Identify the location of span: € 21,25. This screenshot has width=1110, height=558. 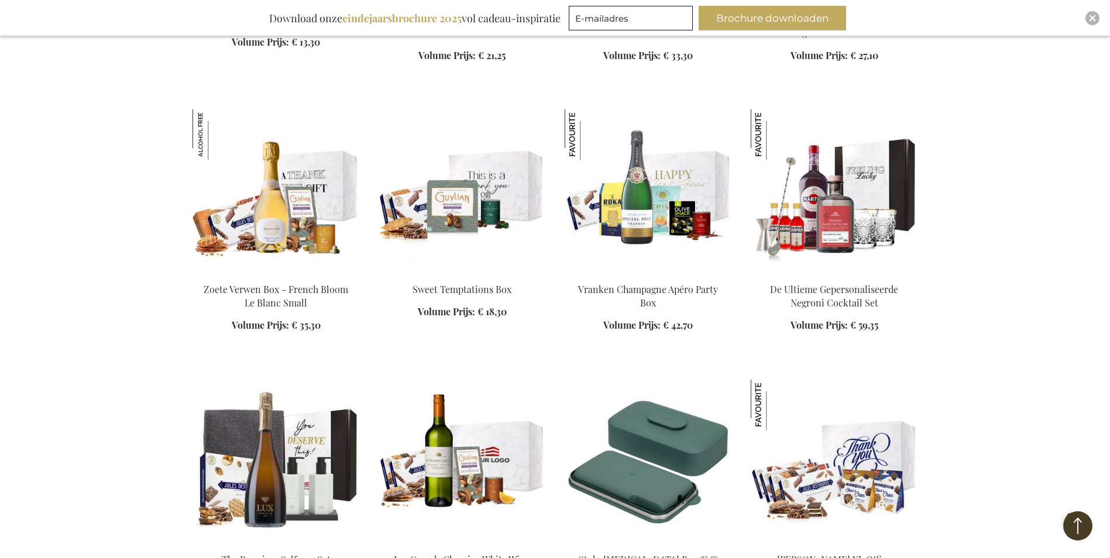
(492, 55).